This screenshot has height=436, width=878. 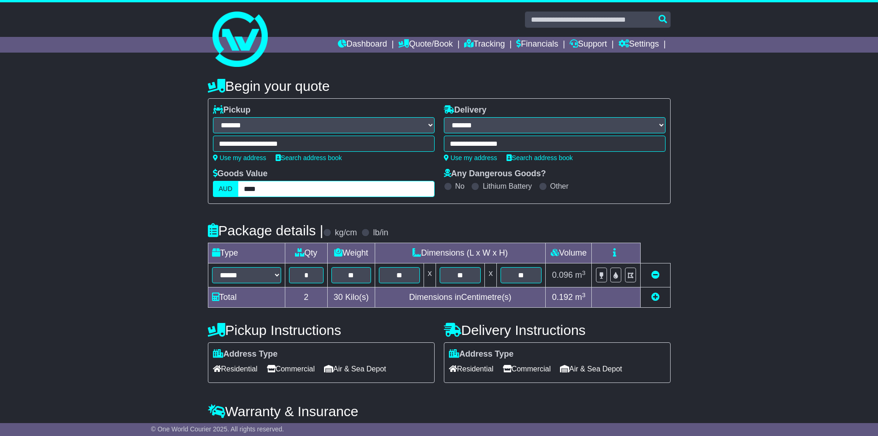 I want to click on td: Qty, so click(x=306, y=253).